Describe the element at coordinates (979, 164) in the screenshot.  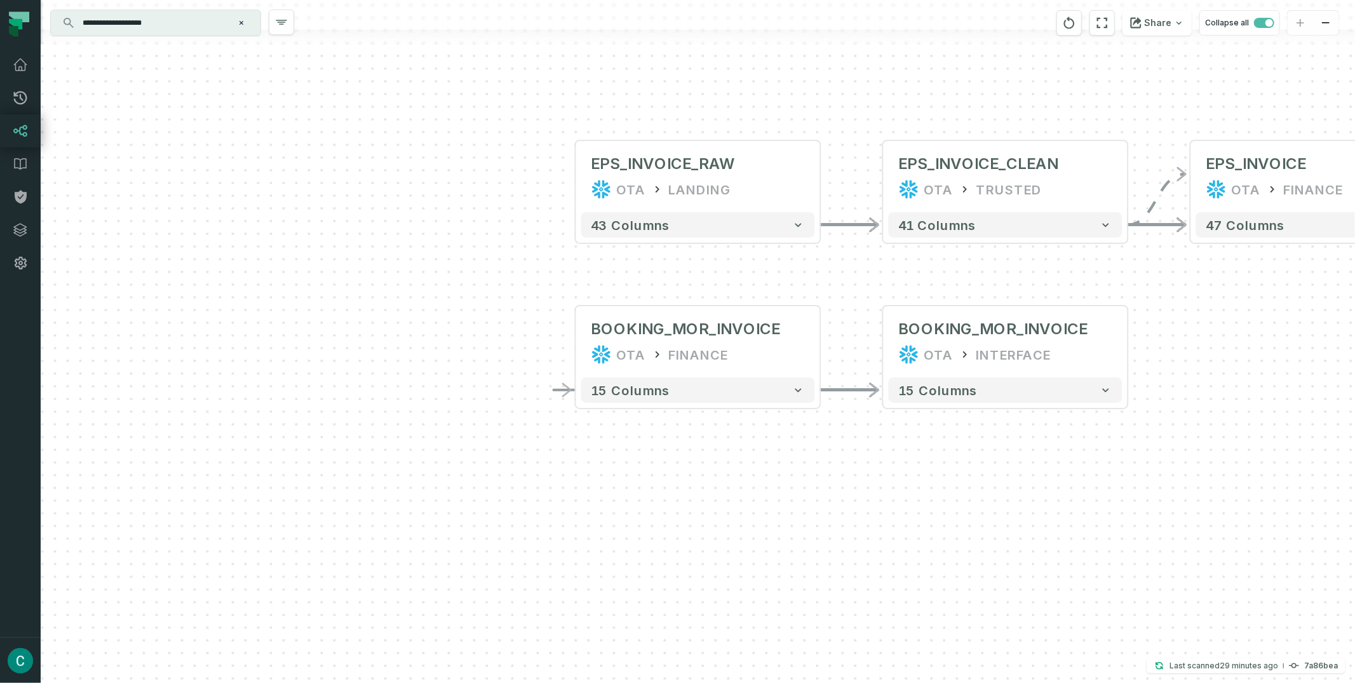
I see `div: EPS_INVOICE_CLEAN` at that location.